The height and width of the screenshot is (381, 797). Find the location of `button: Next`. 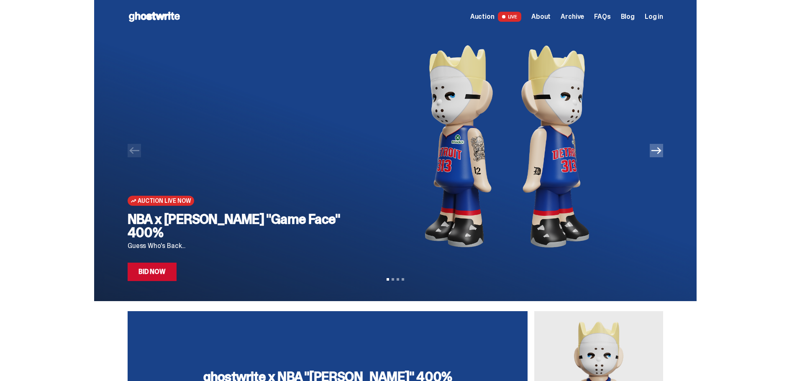

button: Next is located at coordinates (656, 151).